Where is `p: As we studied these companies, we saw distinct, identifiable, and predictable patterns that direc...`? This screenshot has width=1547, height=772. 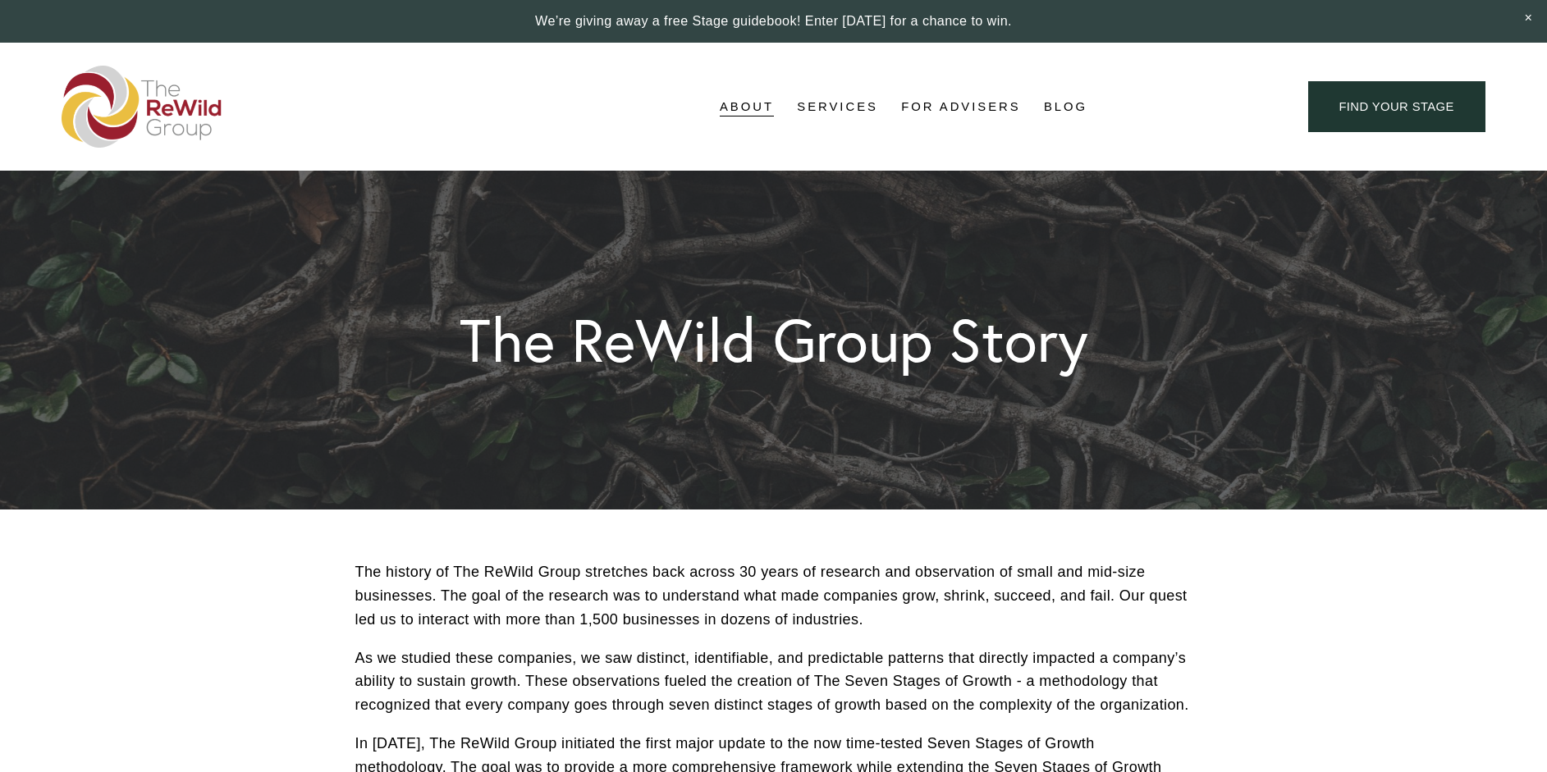
p: As we studied these companies, we saw distinct, identifiable, and predictable patterns that direc... is located at coordinates (774, 682).